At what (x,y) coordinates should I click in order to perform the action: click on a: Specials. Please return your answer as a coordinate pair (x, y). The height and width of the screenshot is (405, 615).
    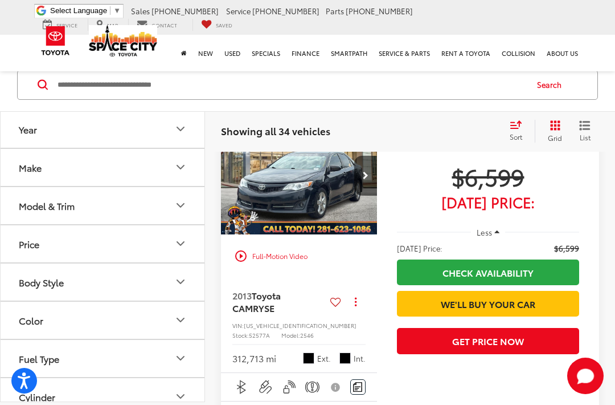
    Looking at the image, I should click on (266, 53).